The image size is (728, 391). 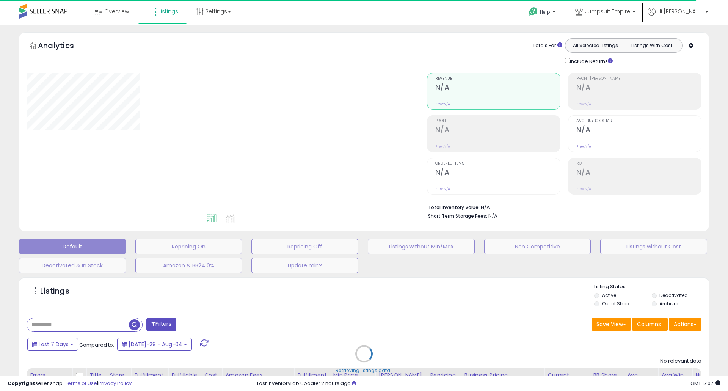 What do you see at coordinates (498, 79) in the screenshot?
I see `span: Revenue` at bounding box center [498, 79].